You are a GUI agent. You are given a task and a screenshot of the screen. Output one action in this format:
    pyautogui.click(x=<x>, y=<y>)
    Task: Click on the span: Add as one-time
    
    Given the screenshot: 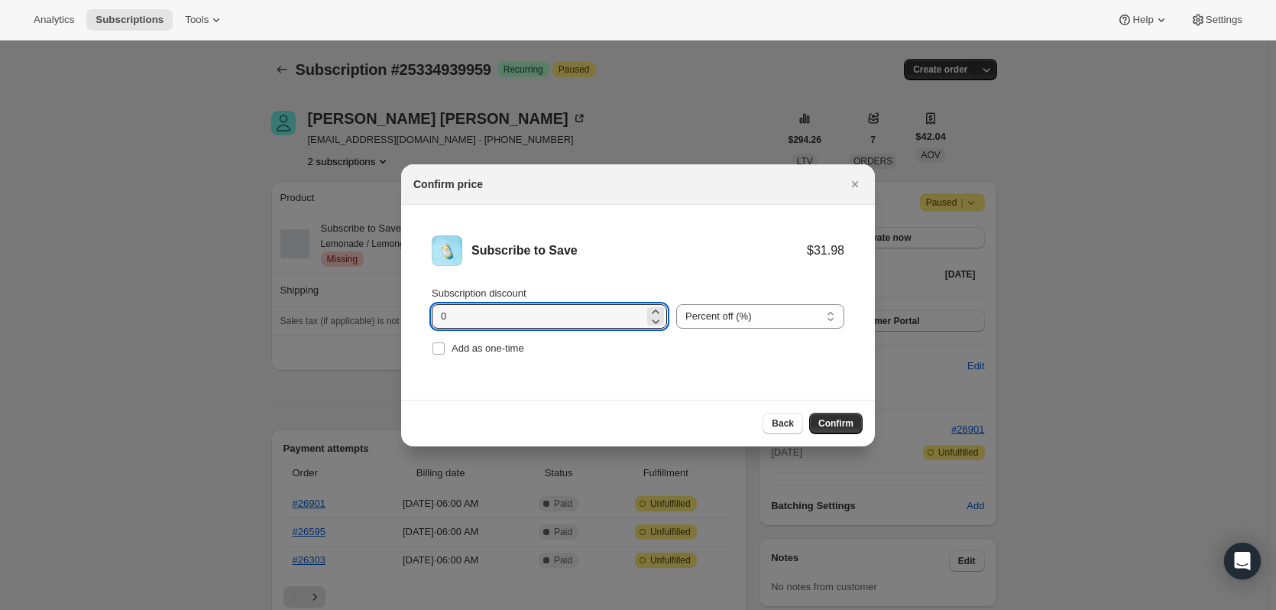 What is the action you would take?
    pyautogui.click(x=488, y=348)
    